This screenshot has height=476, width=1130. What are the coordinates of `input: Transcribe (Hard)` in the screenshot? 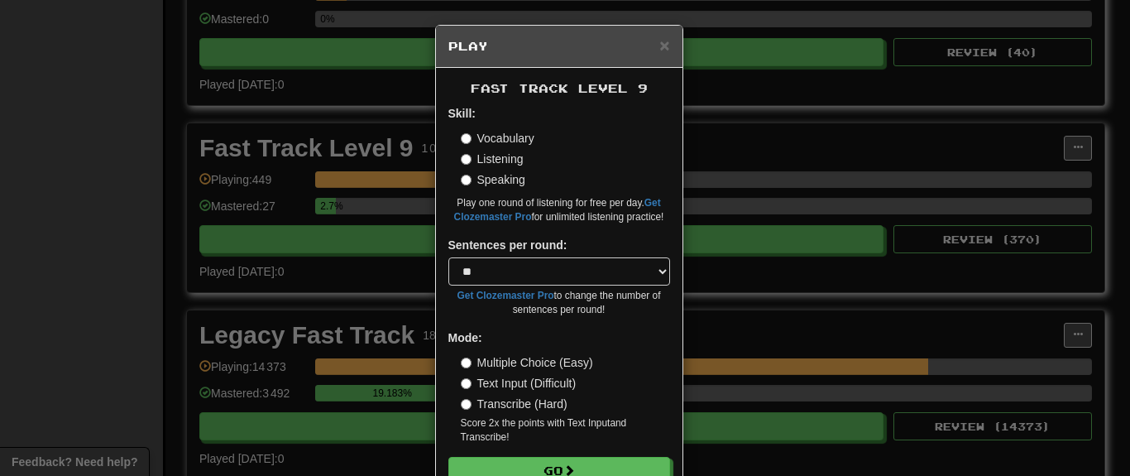 It's located at (466, 404).